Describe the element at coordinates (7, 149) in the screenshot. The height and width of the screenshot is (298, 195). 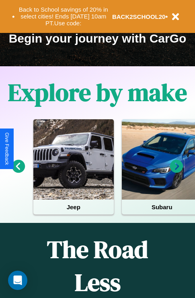
I see `div: Give Feedback` at that location.